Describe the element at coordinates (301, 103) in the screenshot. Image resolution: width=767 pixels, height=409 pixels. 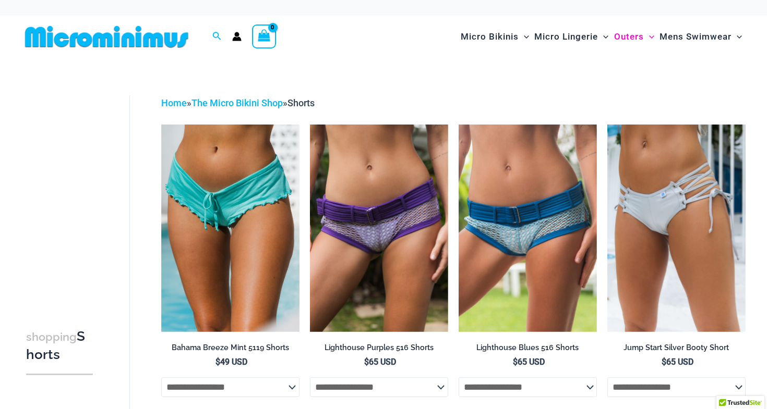
I see `span: Shorts` at that location.